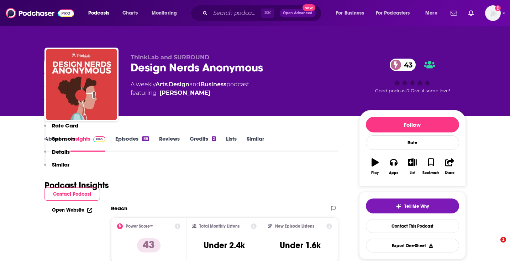 The width and height of the screenshot is (510, 261). I want to click on span: Podcasts, so click(99, 13).